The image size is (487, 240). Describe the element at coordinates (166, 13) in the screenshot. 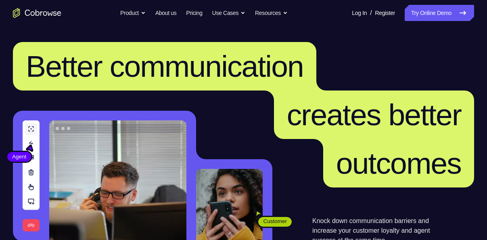

I see `a: About us` at that location.